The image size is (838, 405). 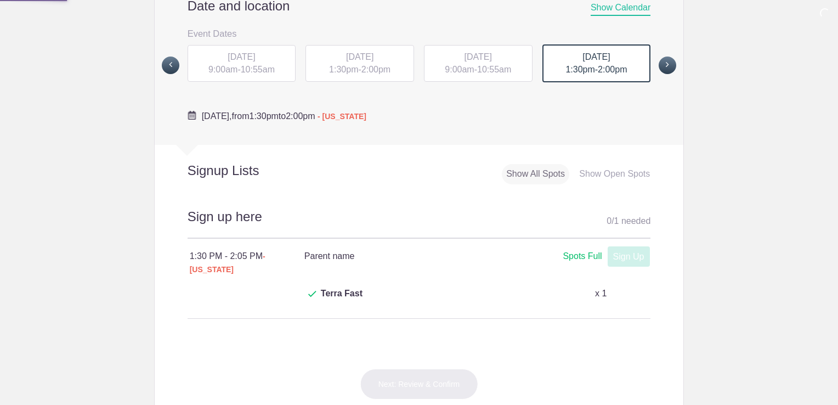 I want to click on span: from to, so click(x=284, y=116).